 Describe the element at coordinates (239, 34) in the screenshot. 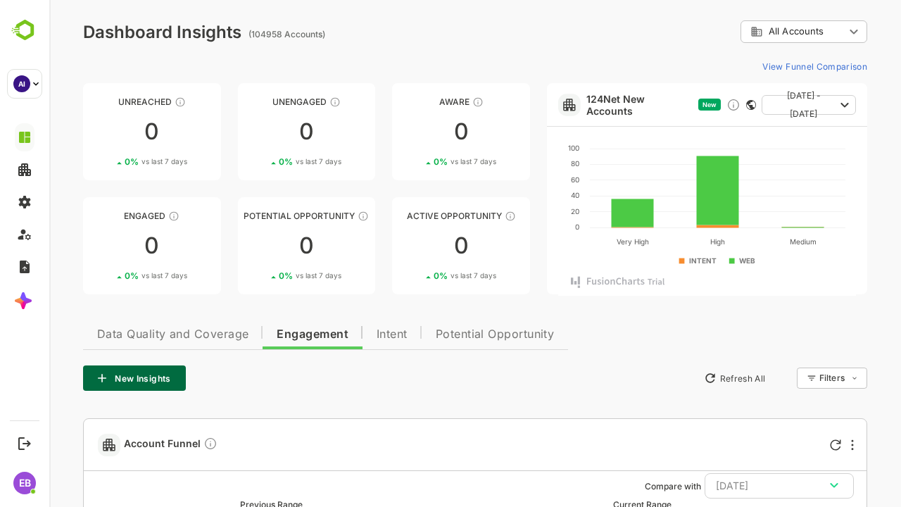

I see `ag: (104958 Accounts)` at that location.